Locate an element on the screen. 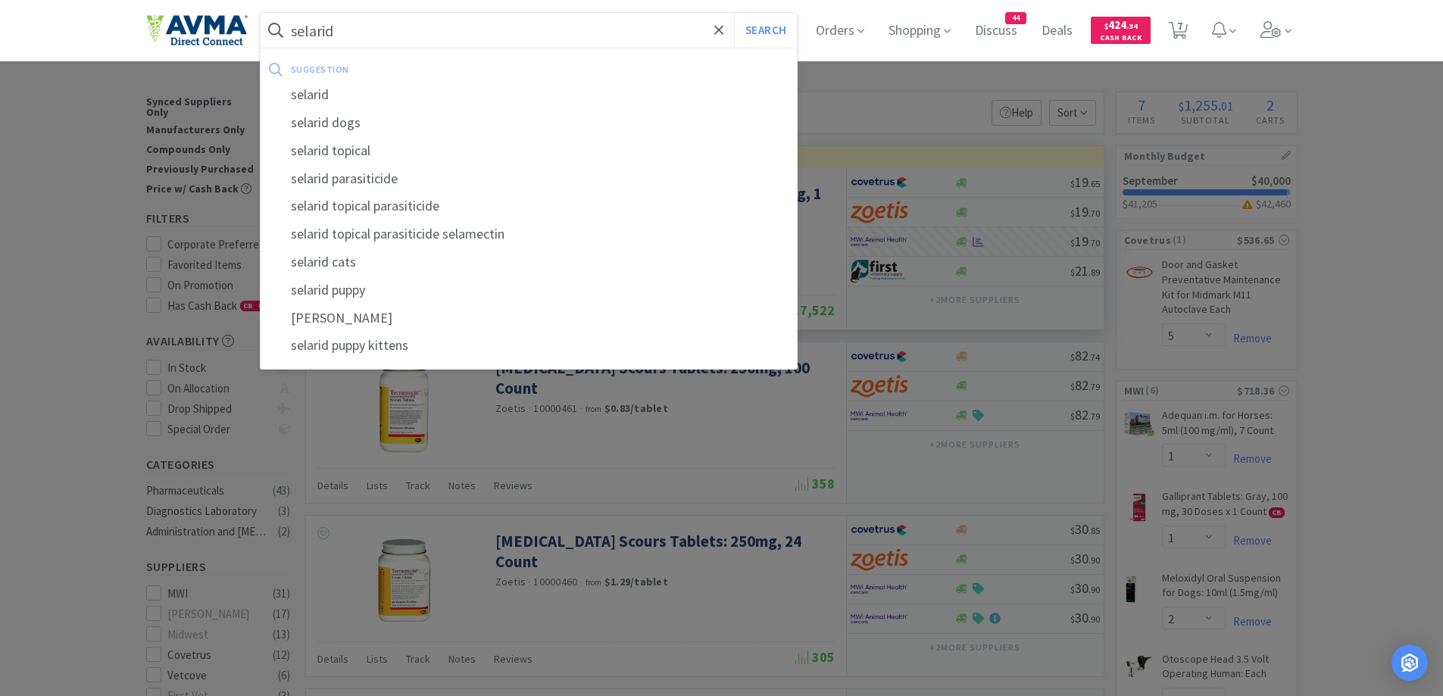 This screenshot has width=1443, height=696. span: 44 is located at coordinates (1016, 18).